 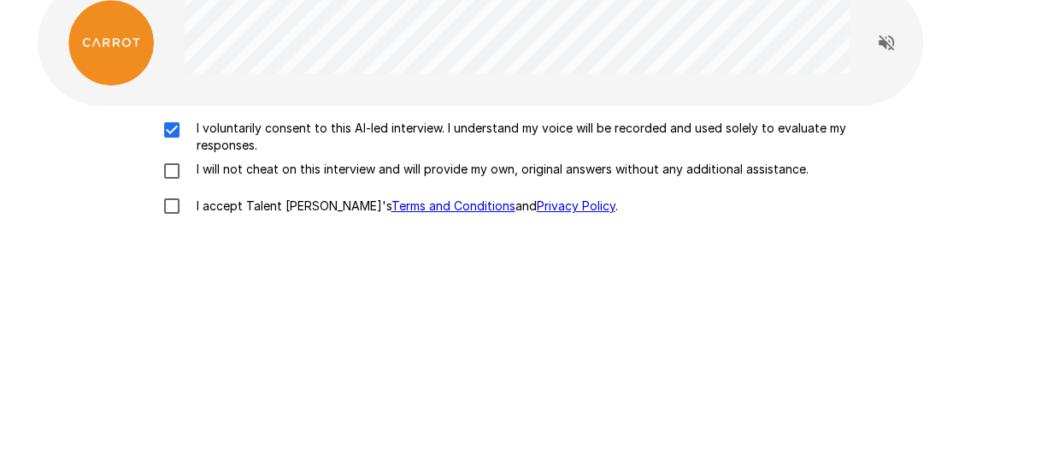 What do you see at coordinates (886, 43) in the screenshot?
I see `button: Read questions aloud` at bounding box center [886, 43].